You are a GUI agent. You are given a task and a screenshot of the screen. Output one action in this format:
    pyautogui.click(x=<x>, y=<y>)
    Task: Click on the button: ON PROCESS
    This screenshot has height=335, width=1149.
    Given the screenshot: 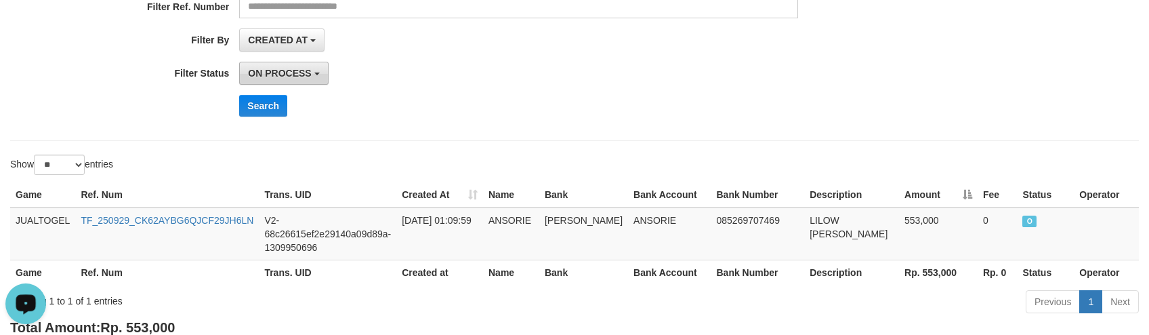 What is the action you would take?
    pyautogui.click(x=283, y=73)
    